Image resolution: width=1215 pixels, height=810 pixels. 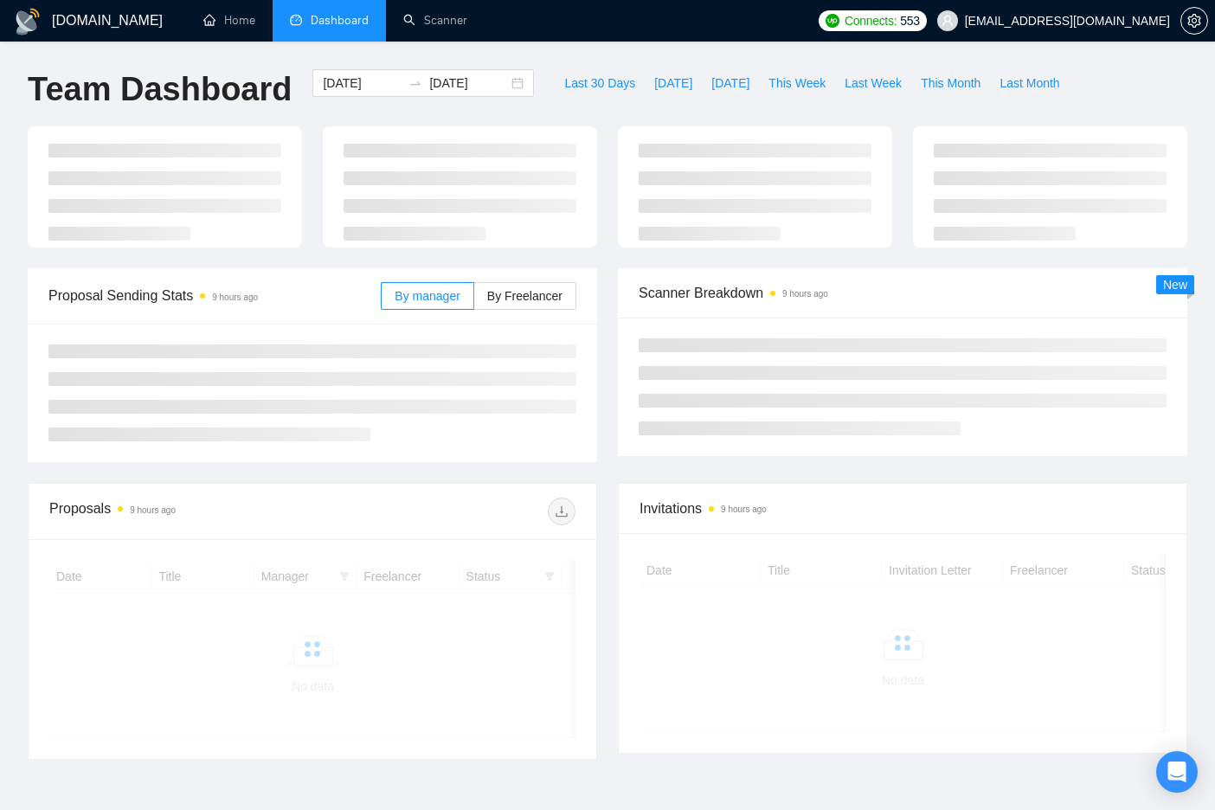 What do you see at coordinates (1177, 772) in the screenshot?
I see `div: Open Intercom Messenger` at bounding box center [1177, 772].